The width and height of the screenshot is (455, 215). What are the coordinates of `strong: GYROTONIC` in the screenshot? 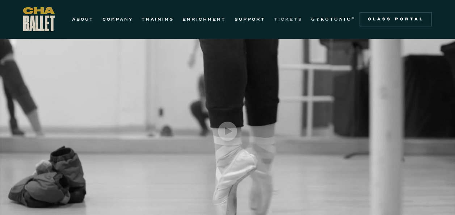 It's located at (331, 19).